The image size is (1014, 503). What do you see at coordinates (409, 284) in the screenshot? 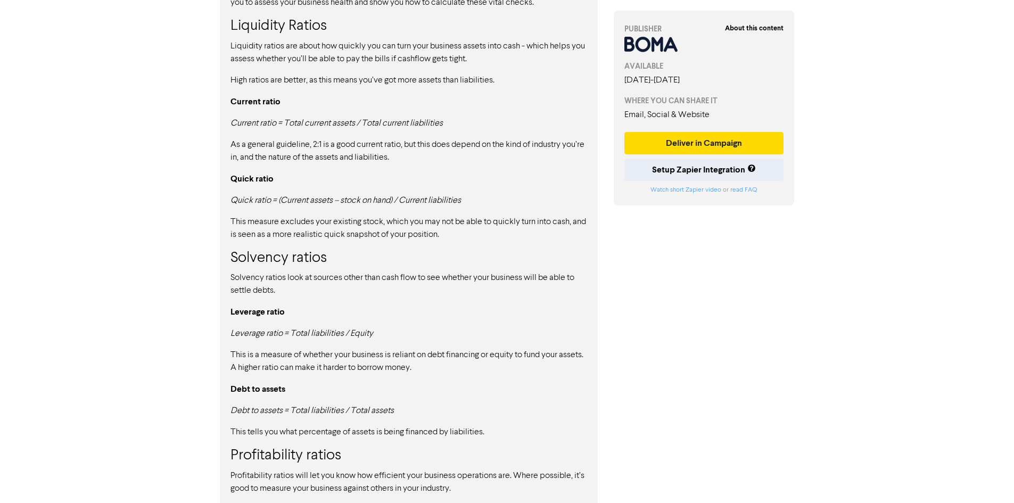
I see `p: Solvency ratios look at sources other than cash flow to see whether your business will be able to...` at bounding box center [409, 284].